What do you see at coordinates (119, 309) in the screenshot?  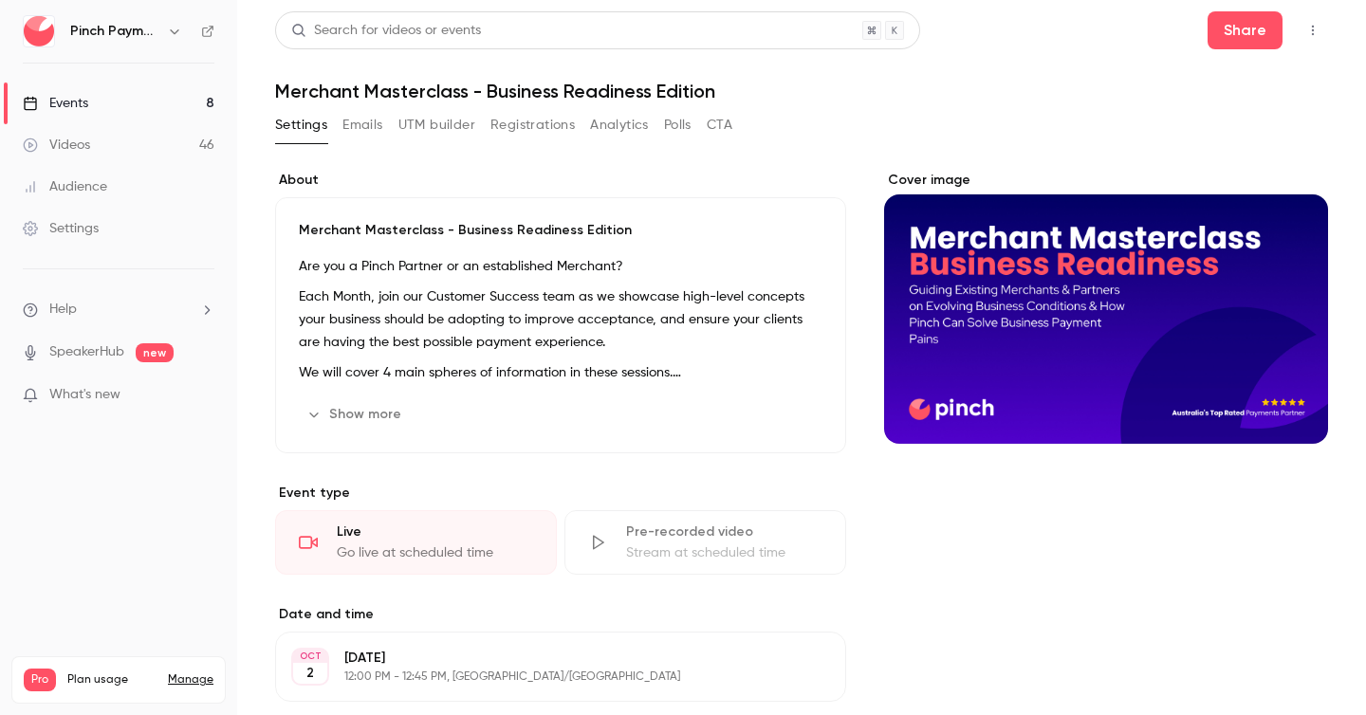 I see `li: help-dropdown-opener` at bounding box center [119, 309].